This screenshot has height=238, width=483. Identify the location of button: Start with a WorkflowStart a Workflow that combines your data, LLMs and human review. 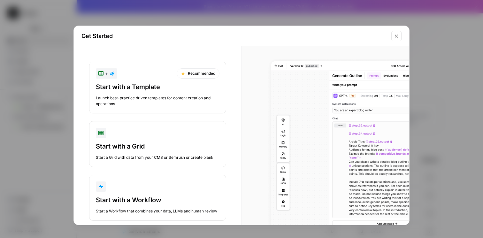
(158, 198).